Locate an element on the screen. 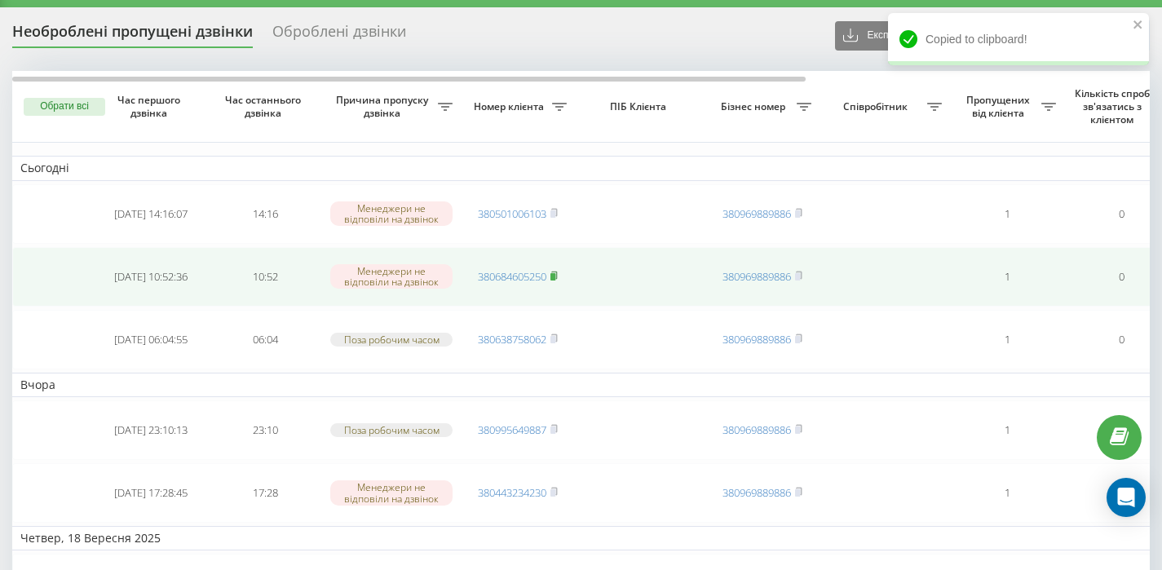 The height and width of the screenshot is (570, 1162). span: Пропущених від клієнта is located at coordinates (999, 106).